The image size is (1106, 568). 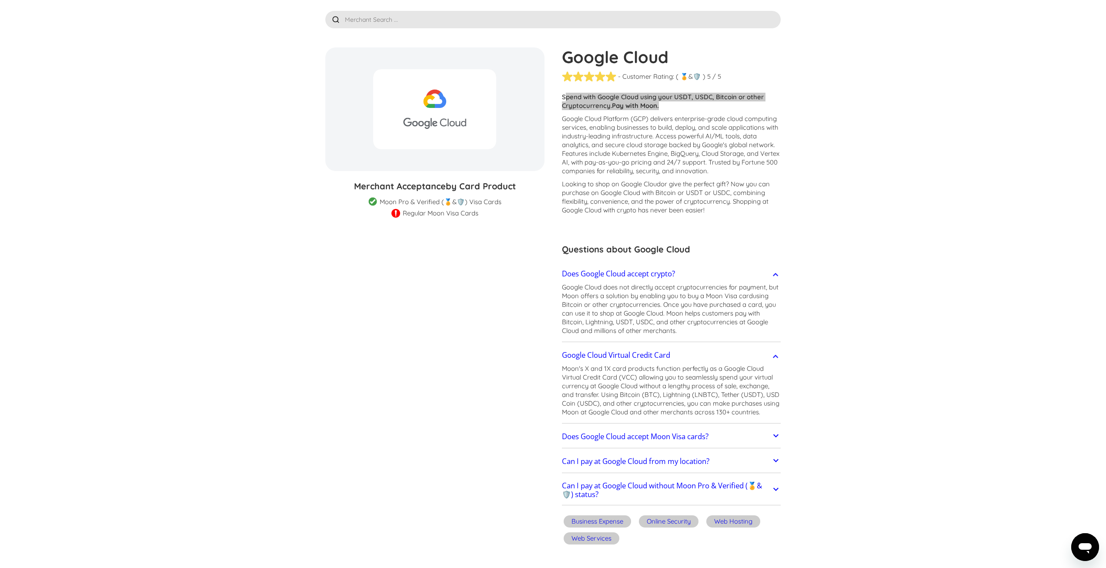 What do you see at coordinates (441, 202) in the screenshot?
I see `div: Moon Pro & Verified (🏅&🛡️) Visa Cards` at bounding box center [441, 202].